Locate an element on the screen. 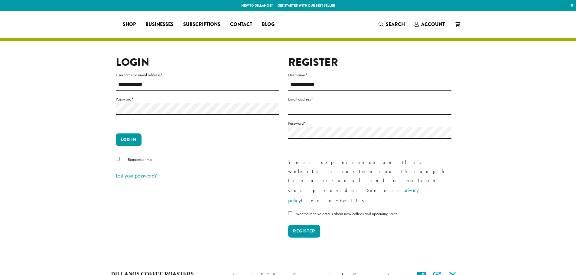  input: I want to receive emails about new coffees and upcoming sales. is located at coordinates (290, 213).